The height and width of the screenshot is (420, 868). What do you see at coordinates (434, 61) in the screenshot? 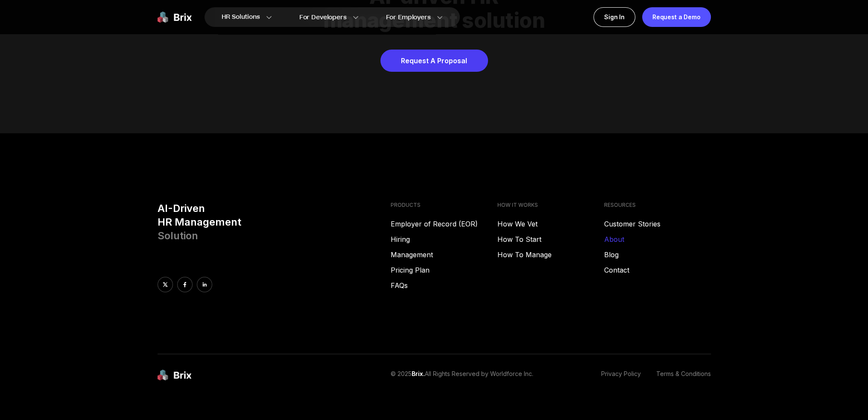
I see `a: Request A Proposal` at bounding box center [434, 61].